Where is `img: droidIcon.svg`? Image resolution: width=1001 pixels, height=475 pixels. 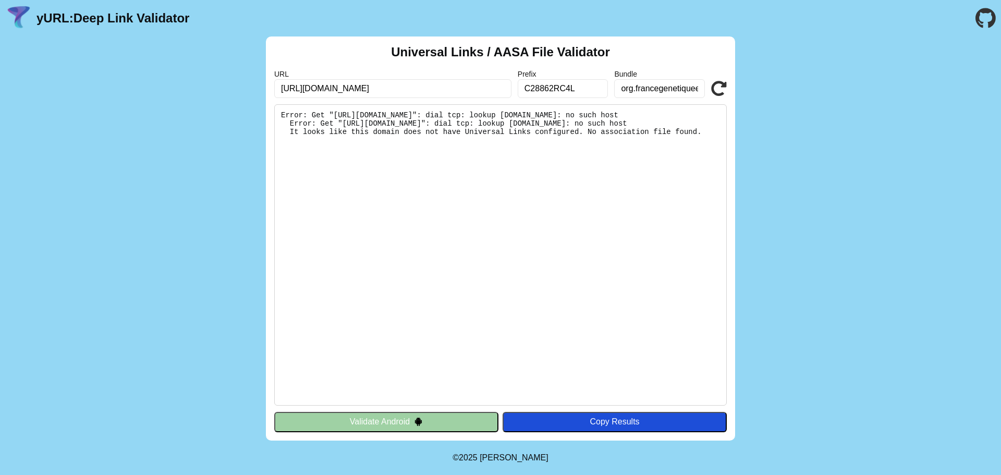 img: droidIcon.svg is located at coordinates (418, 421).